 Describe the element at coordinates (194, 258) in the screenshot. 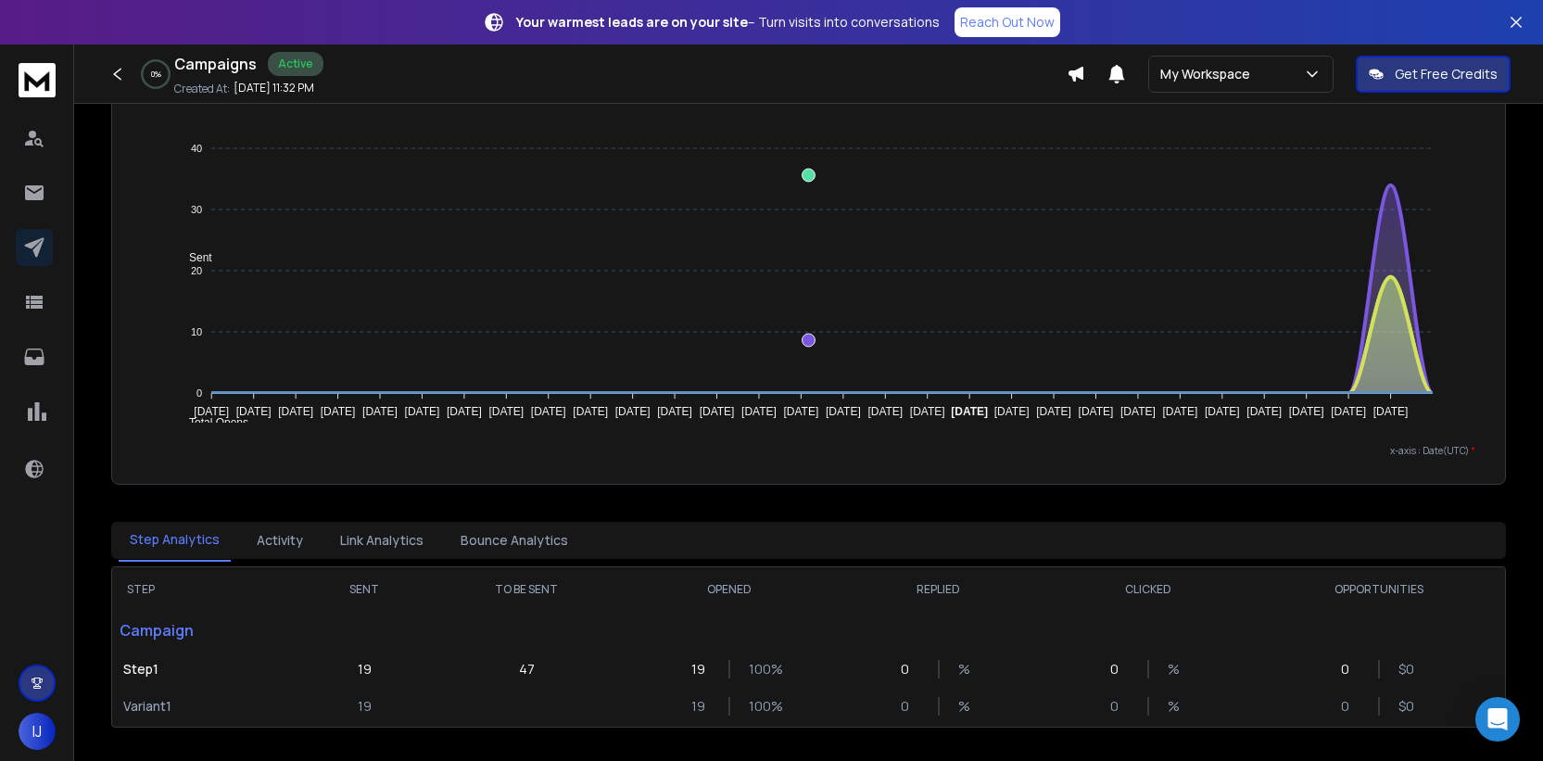

I see `span: Sent` at that location.